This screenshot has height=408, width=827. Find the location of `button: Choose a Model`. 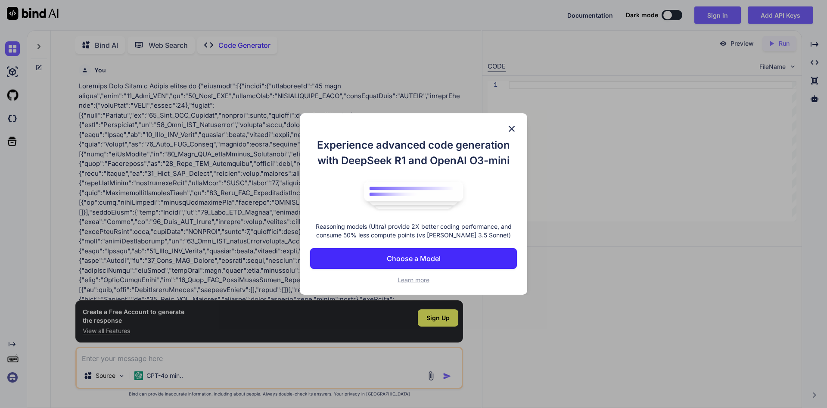

button: Choose a Model is located at coordinates (414, 259).